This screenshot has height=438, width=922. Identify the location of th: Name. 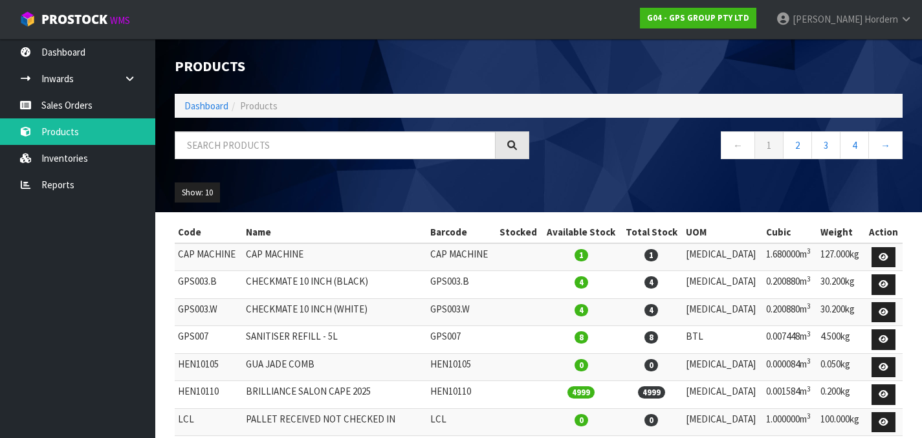
(335, 232).